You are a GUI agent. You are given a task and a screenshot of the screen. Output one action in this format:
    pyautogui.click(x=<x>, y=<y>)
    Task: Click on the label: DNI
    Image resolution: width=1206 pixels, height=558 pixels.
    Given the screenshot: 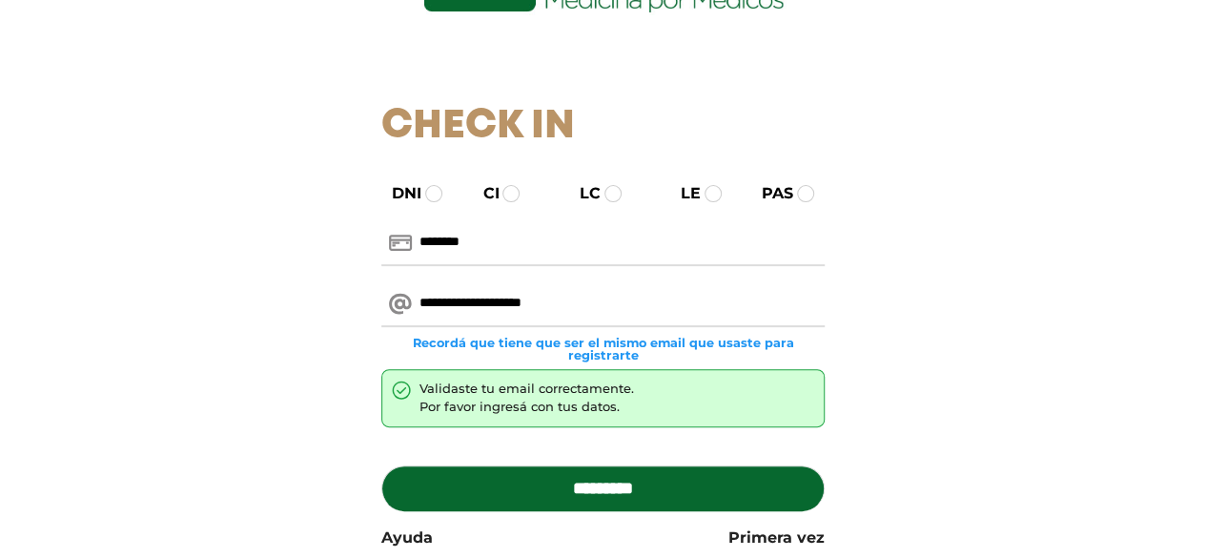 What is the action you would take?
    pyautogui.click(x=397, y=193)
    